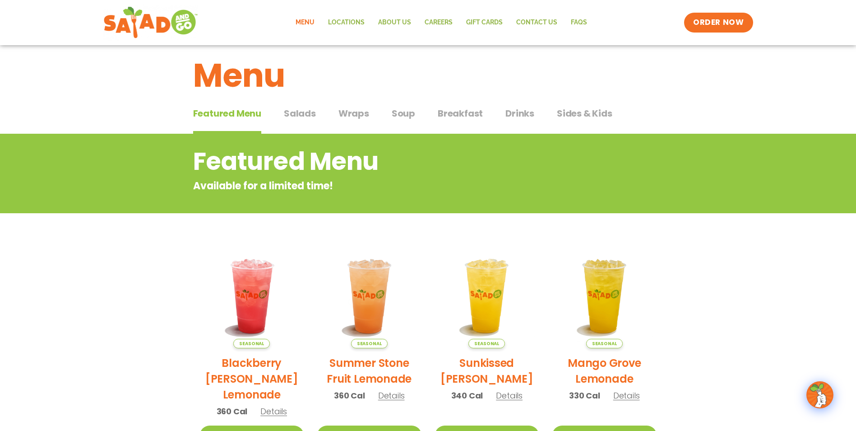 This screenshot has height=431, width=856. Describe the element at coordinates (585, 395) in the screenshot. I see `span: 330 Cal` at that location.